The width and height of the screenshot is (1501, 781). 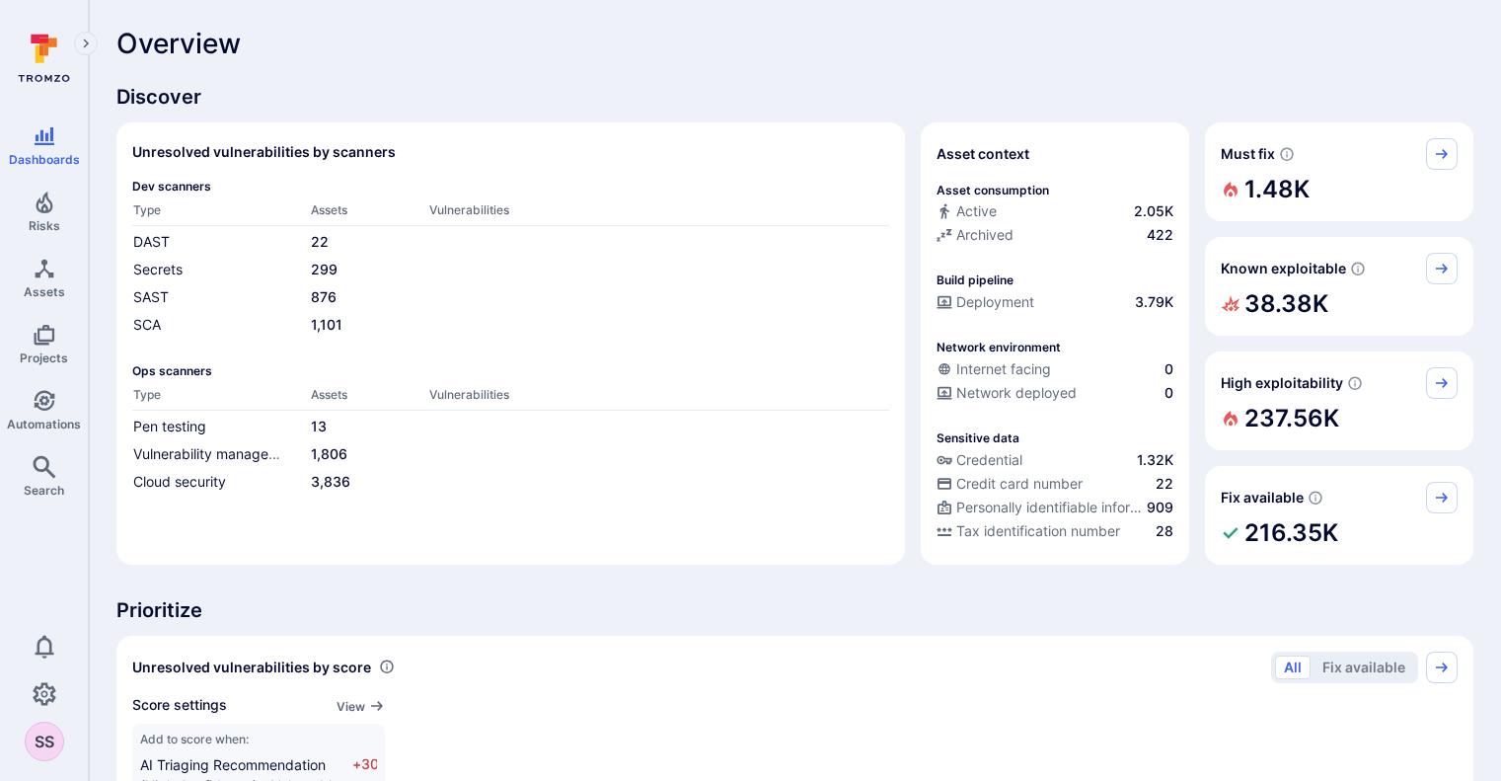 I want to click on a: SCA, so click(x=147, y=324).